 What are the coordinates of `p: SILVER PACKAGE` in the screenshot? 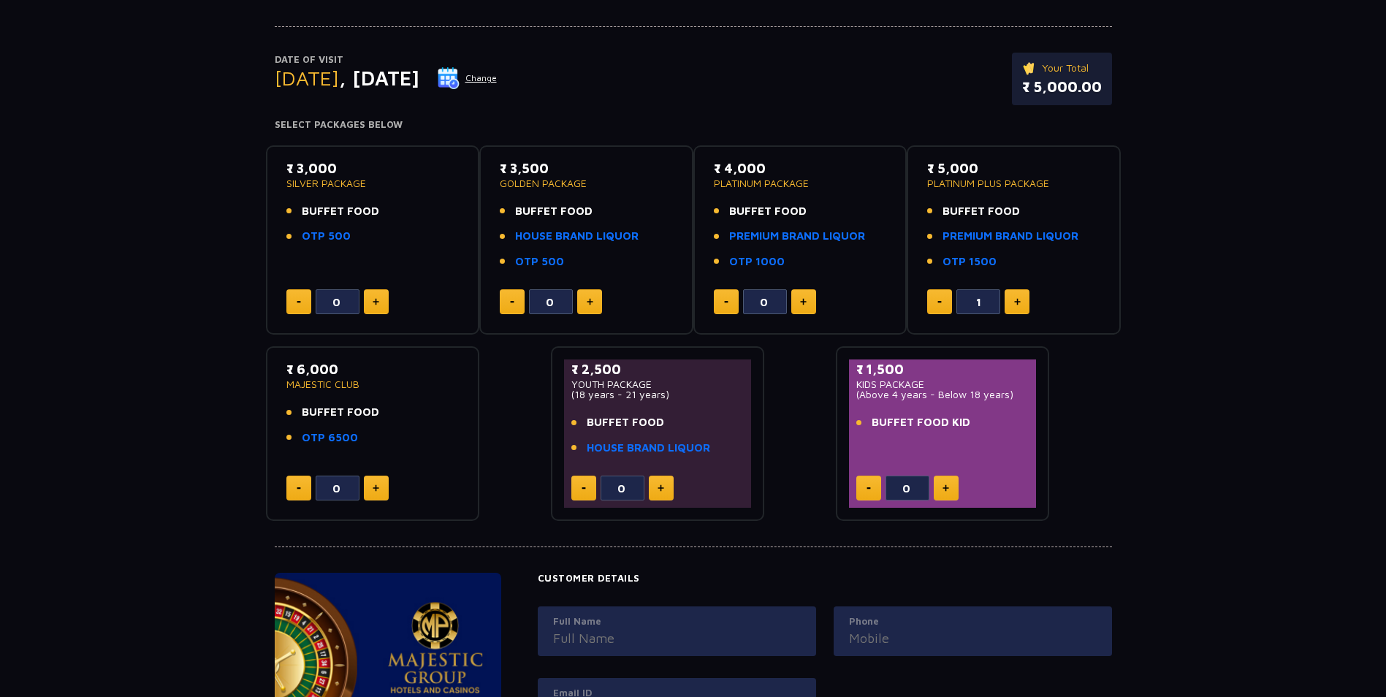 It's located at (373, 183).